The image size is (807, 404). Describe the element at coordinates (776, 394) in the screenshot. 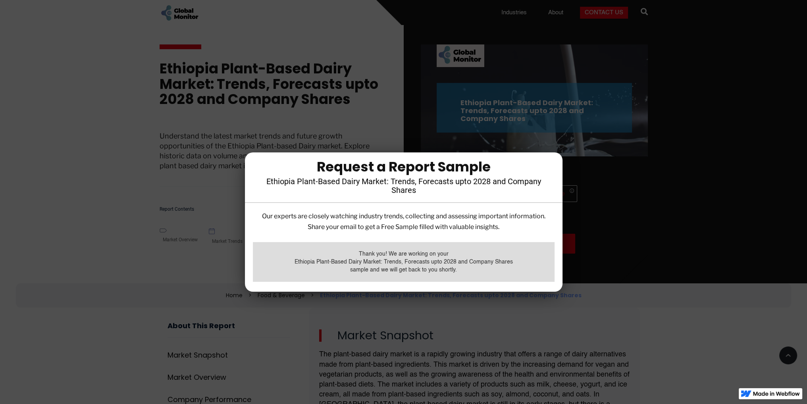

I see `img: Made in Webflow` at that location.